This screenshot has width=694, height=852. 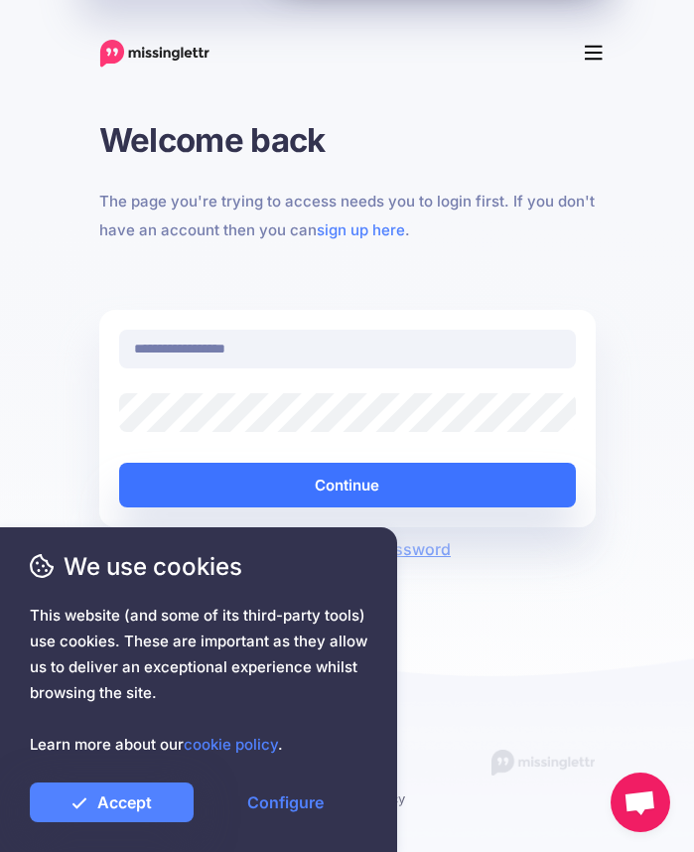 I want to click on h1: Welcome back, so click(x=347, y=140).